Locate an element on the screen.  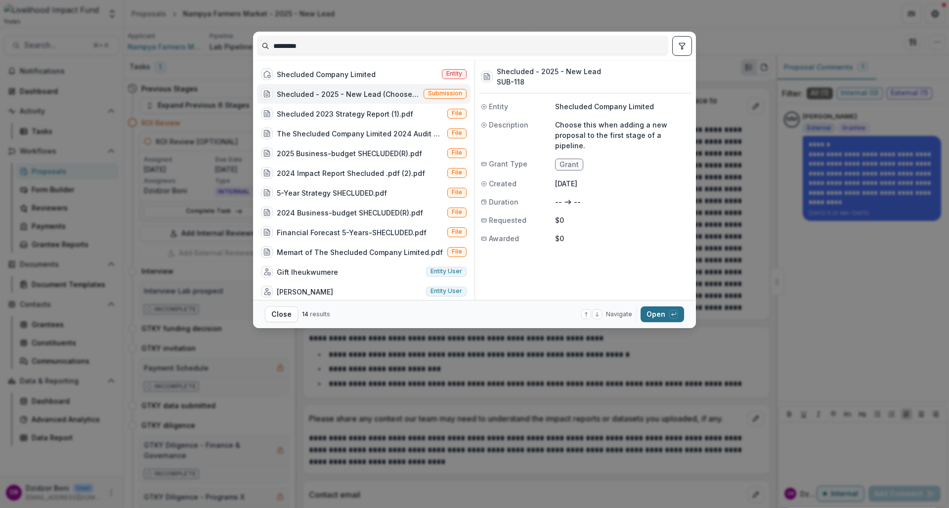
span: Awarded is located at coordinates (504, 238).